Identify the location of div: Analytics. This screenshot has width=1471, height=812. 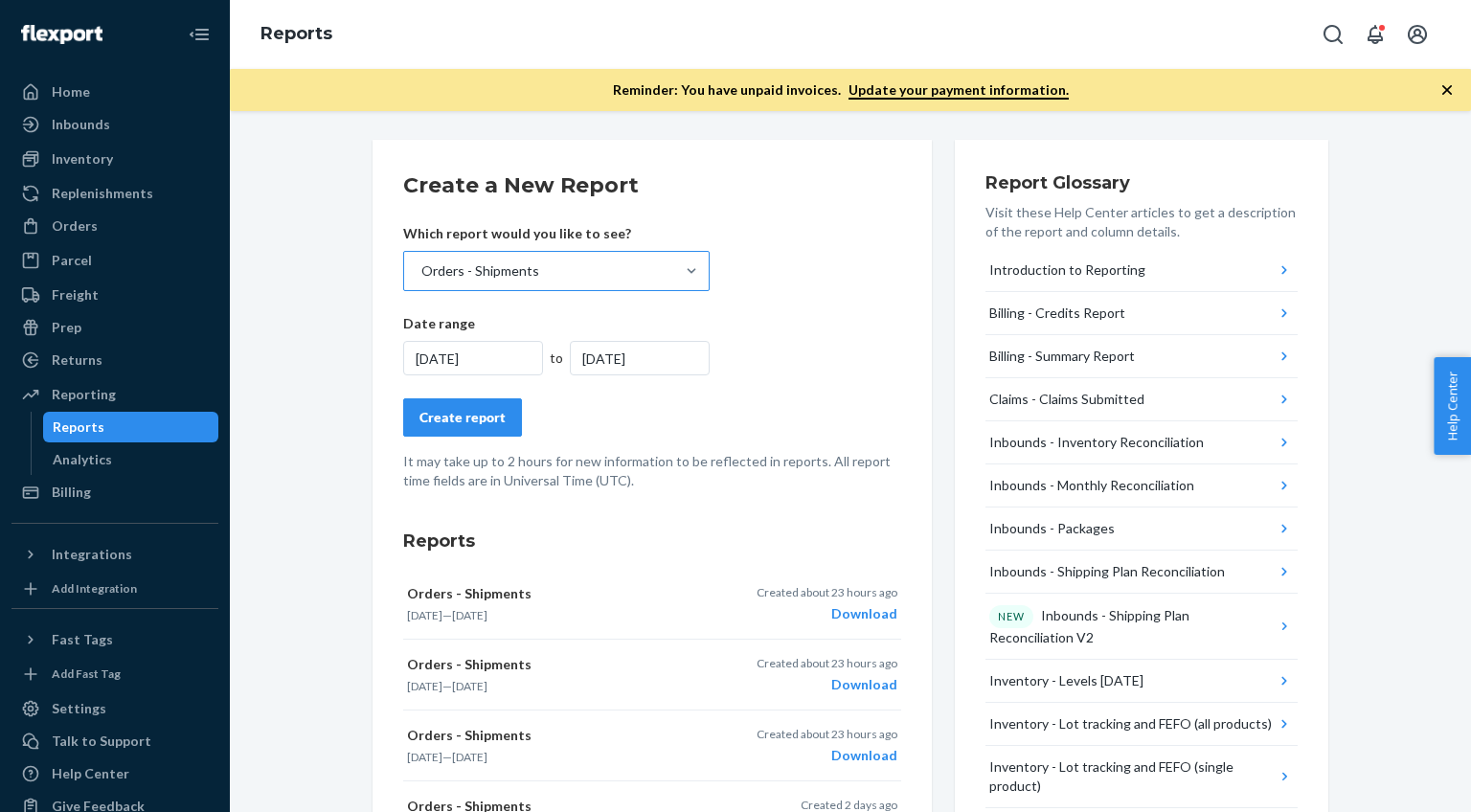
(82, 460).